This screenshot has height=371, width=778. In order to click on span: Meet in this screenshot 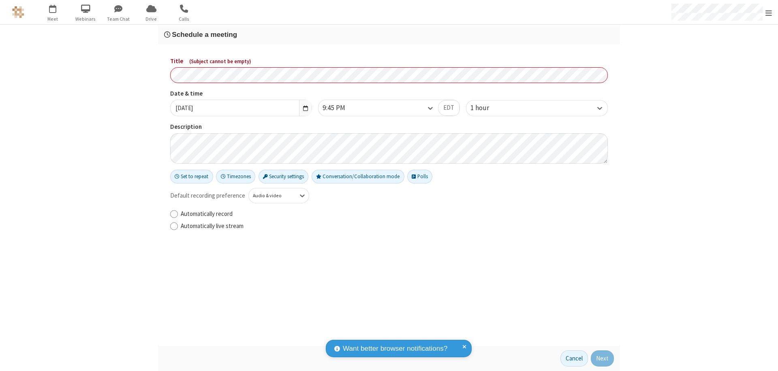, I will do `click(53, 19)`.